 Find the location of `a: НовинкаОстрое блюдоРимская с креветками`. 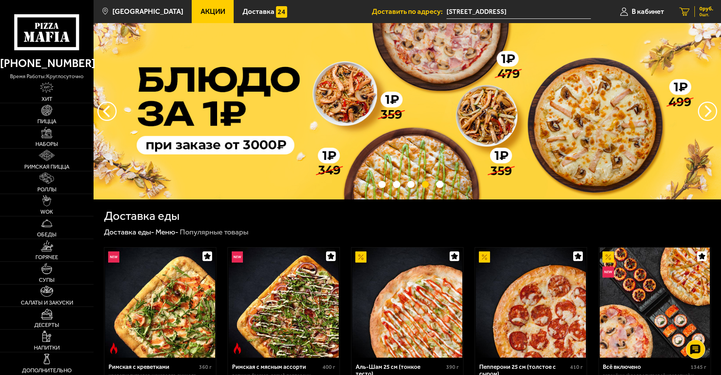

a: НовинкаОстрое блюдоРимская с креветками is located at coordinates (160, 303).